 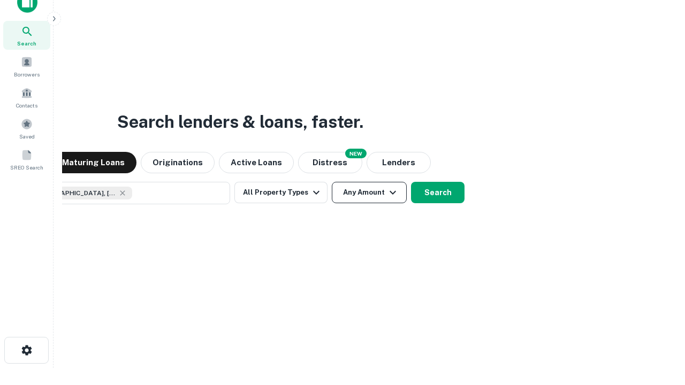 What do you see at coordinates (399, 163) in the screenshot?
I see `button: Lenders` at bounding box center [399, 163].